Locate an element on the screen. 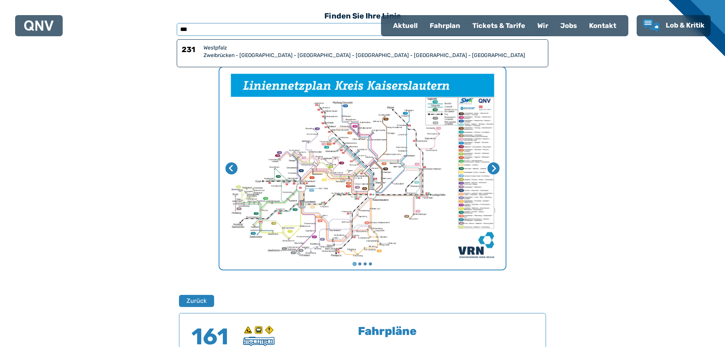 The height and width of the screenshot is (347, 725). div: Wir is located at coordinates (543, 26).